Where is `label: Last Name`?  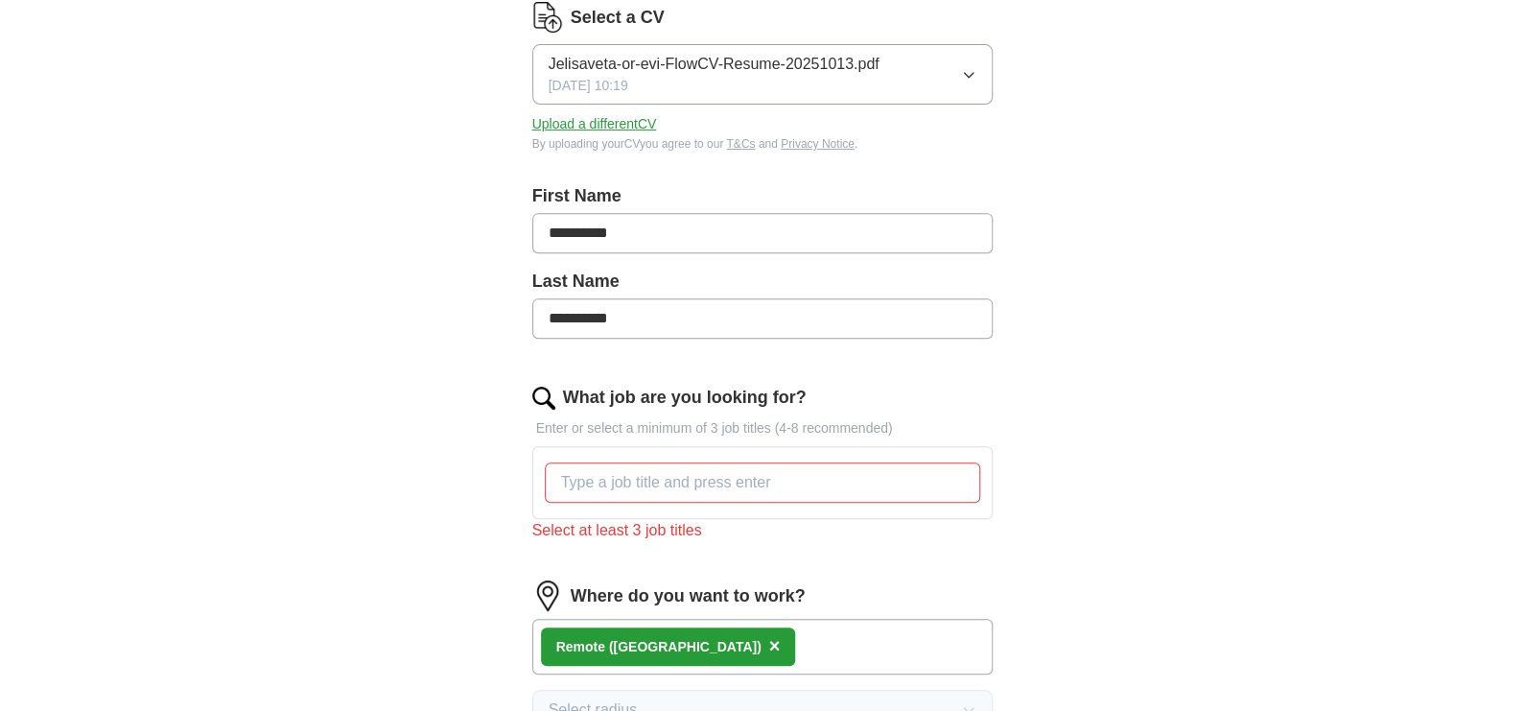 label: Last Name is located at coordinates (763, 281).